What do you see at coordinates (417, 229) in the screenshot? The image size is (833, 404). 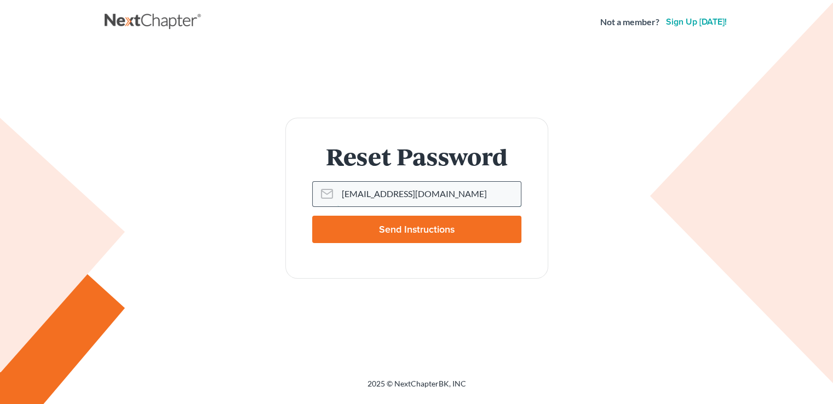 I see `input: Send Instructions` at bounding box center [417, 229].